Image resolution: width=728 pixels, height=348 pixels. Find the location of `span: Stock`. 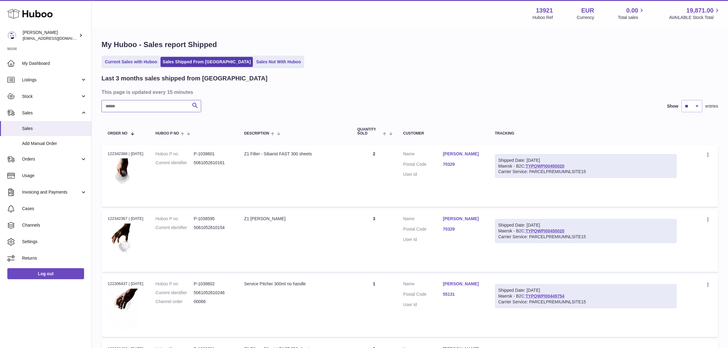

span: Stock is located at coordinates (51, 96).